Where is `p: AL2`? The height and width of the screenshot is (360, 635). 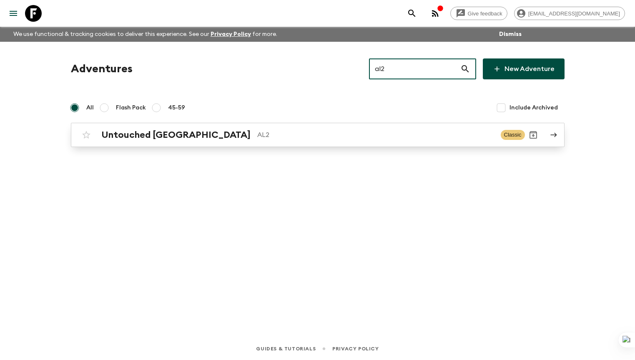 p: AL2 is located at coordinates (376, 135).